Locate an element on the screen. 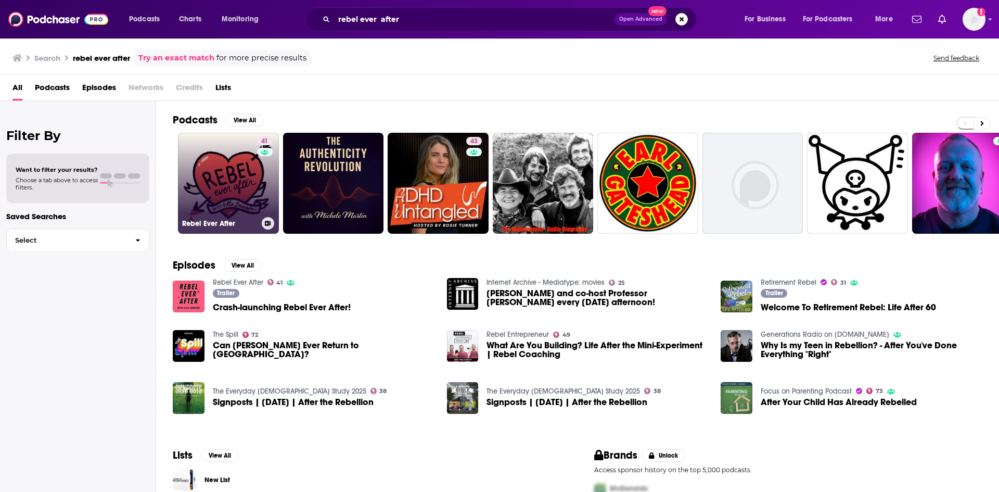 This screenshot has height=492, width=999. a: 41Rebel Ever After is located at coordinates (228, 183).